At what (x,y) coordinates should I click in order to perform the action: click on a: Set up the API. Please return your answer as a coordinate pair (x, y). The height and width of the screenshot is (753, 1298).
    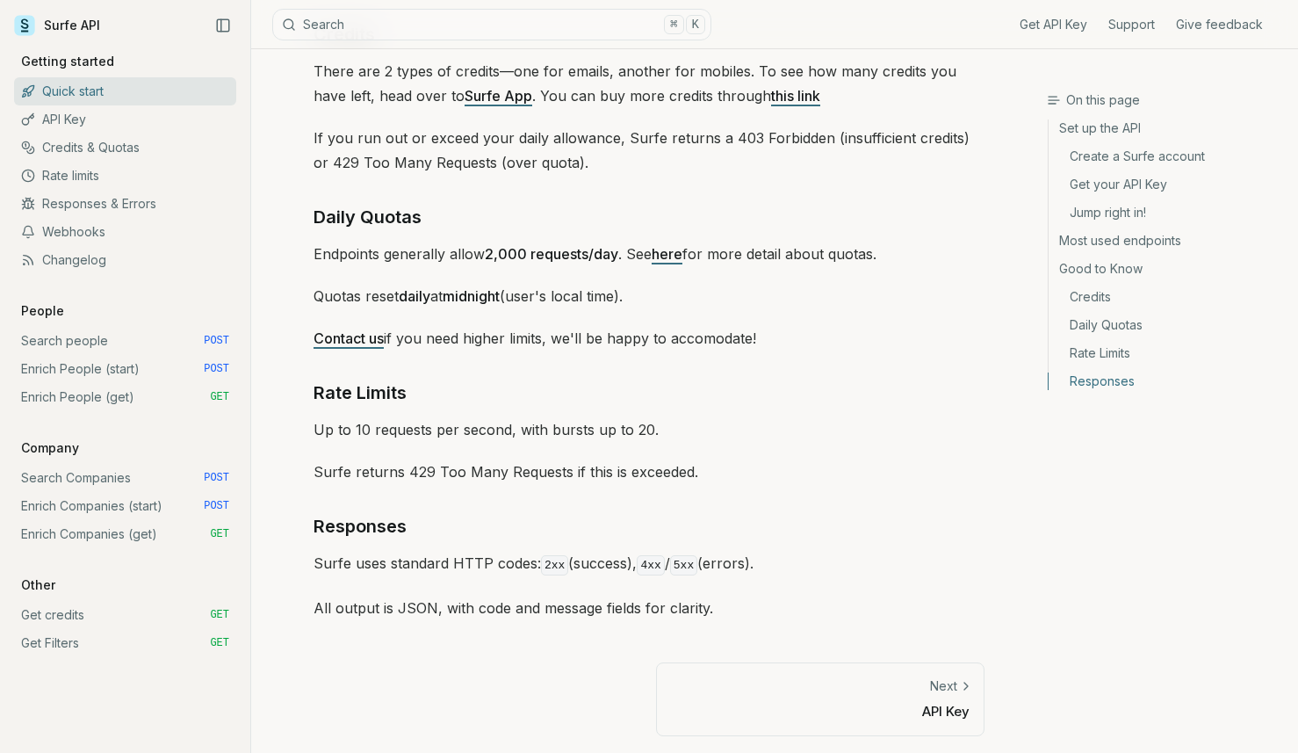
    Looking at the image, I should click on (1167, 131).